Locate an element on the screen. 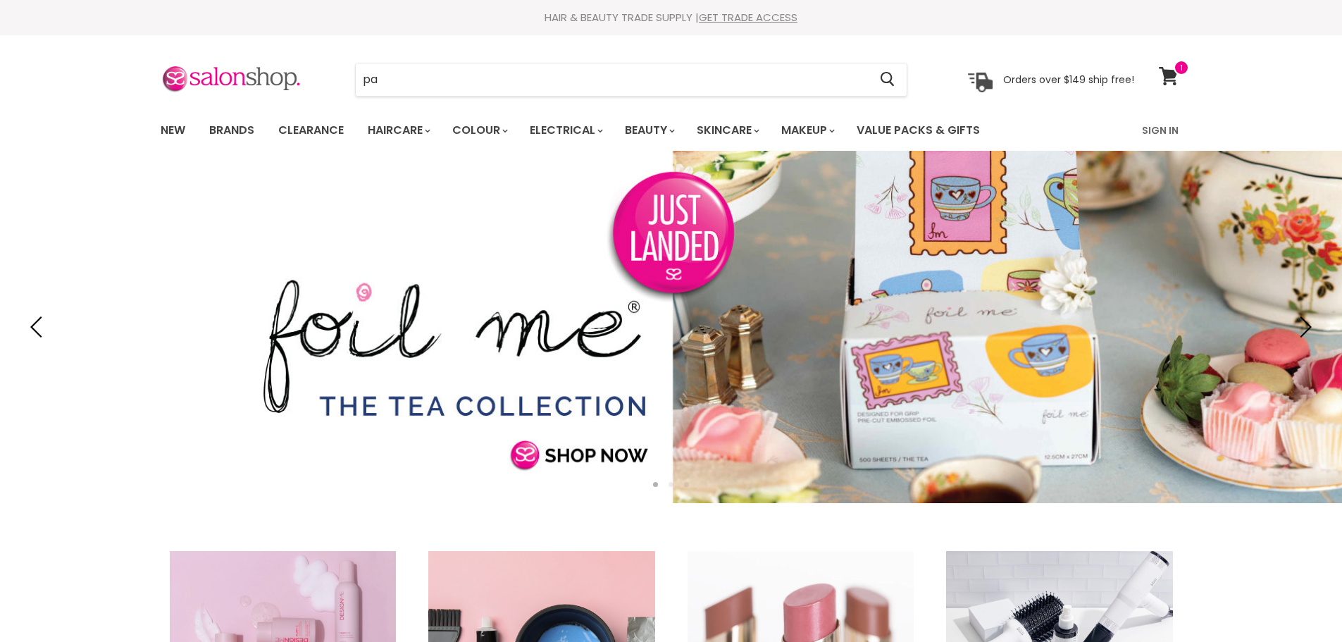 The height and width of the screenshot is (642, 1342). ul: Main menu is located at coordinates (606, 130).